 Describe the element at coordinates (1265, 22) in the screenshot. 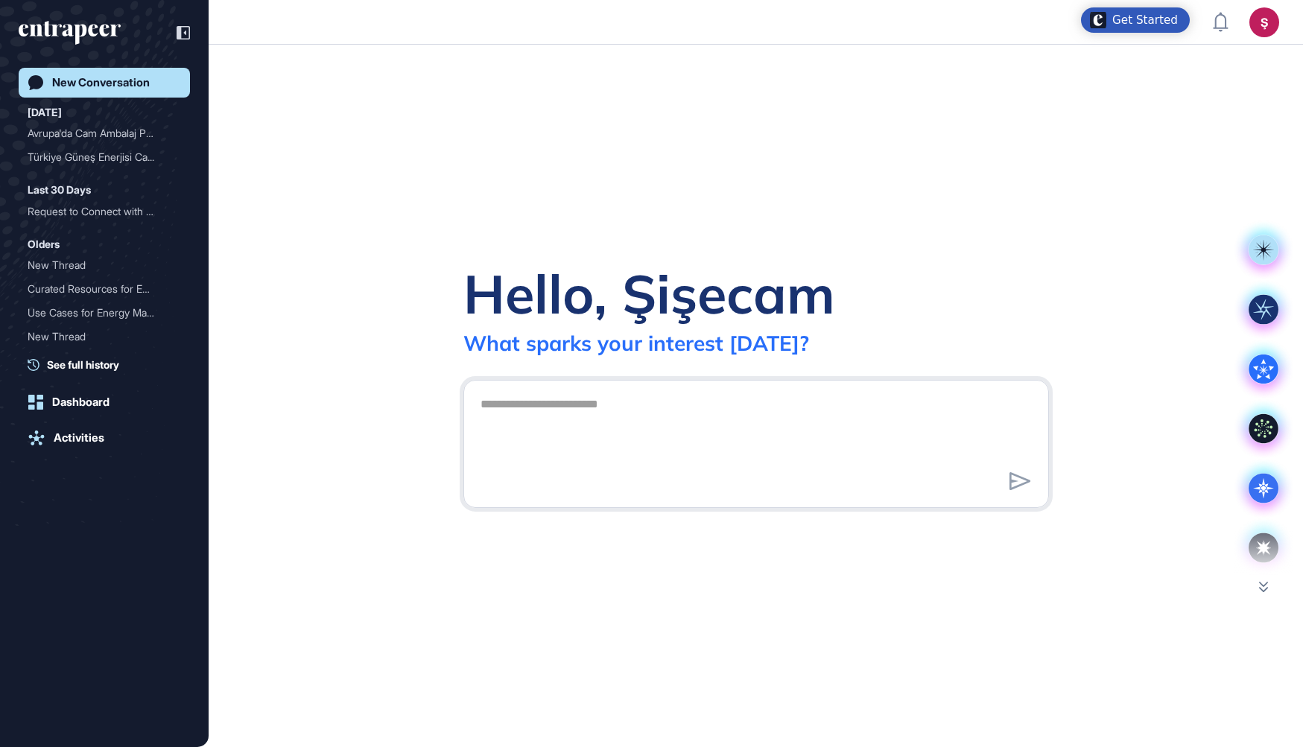

I see `div: Ş` at that location.